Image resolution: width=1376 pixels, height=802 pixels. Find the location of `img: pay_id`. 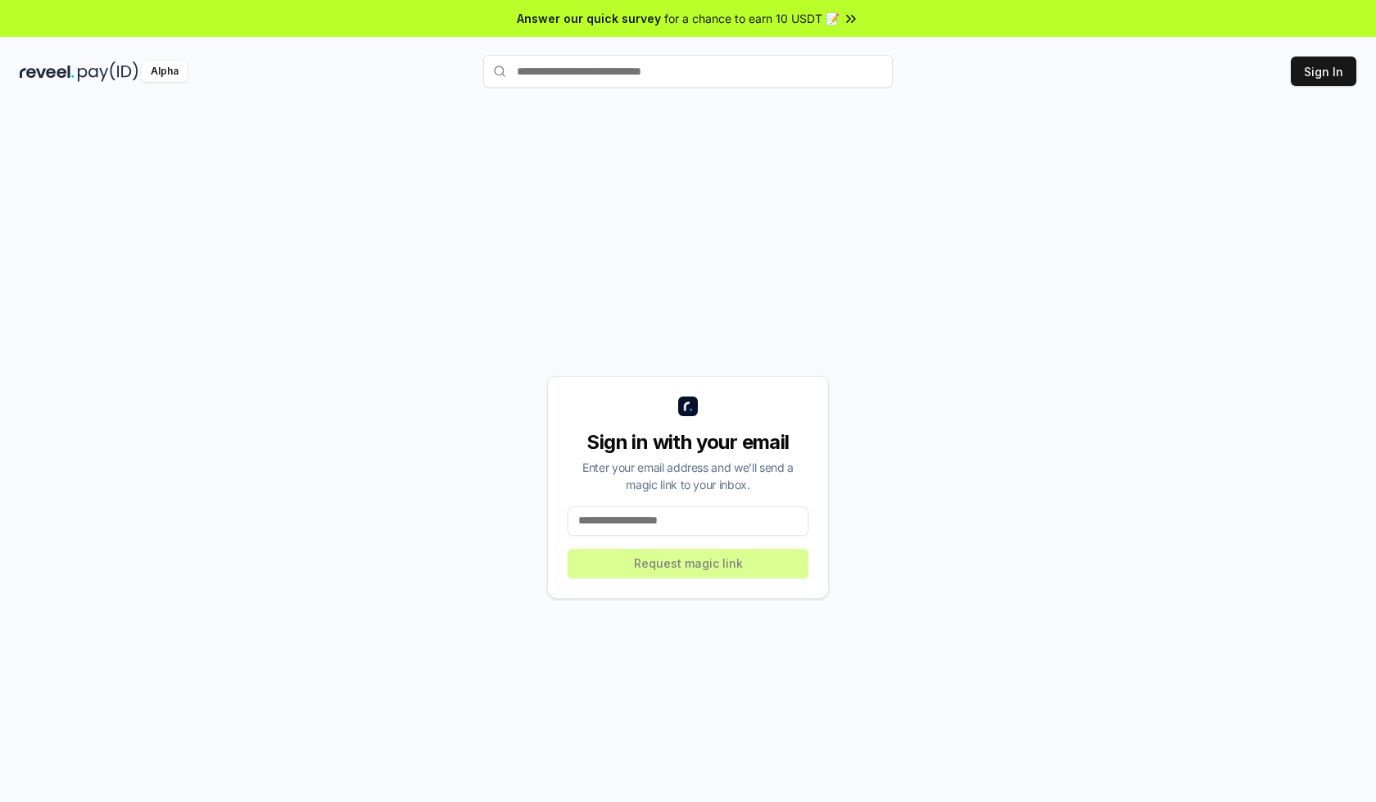

img: pay_id is located at coordinates (108, 71).